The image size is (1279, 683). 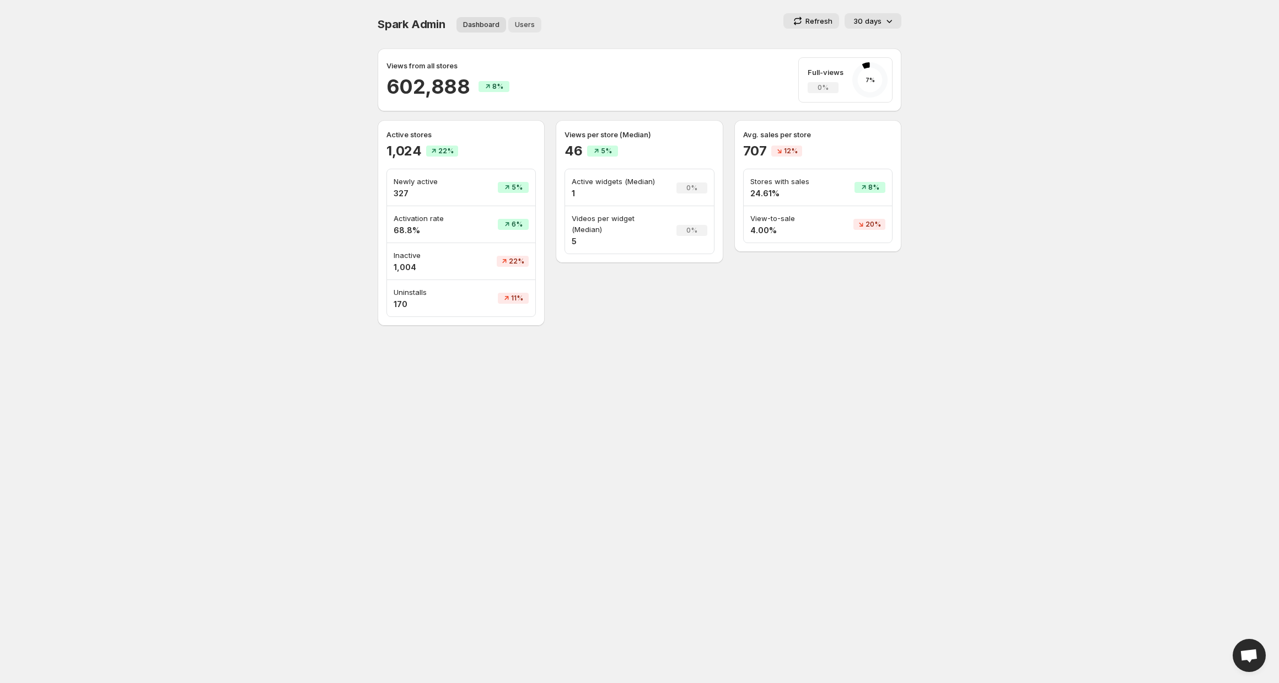 I want to click on p: Stores with sales, so click(x=789, y=181).